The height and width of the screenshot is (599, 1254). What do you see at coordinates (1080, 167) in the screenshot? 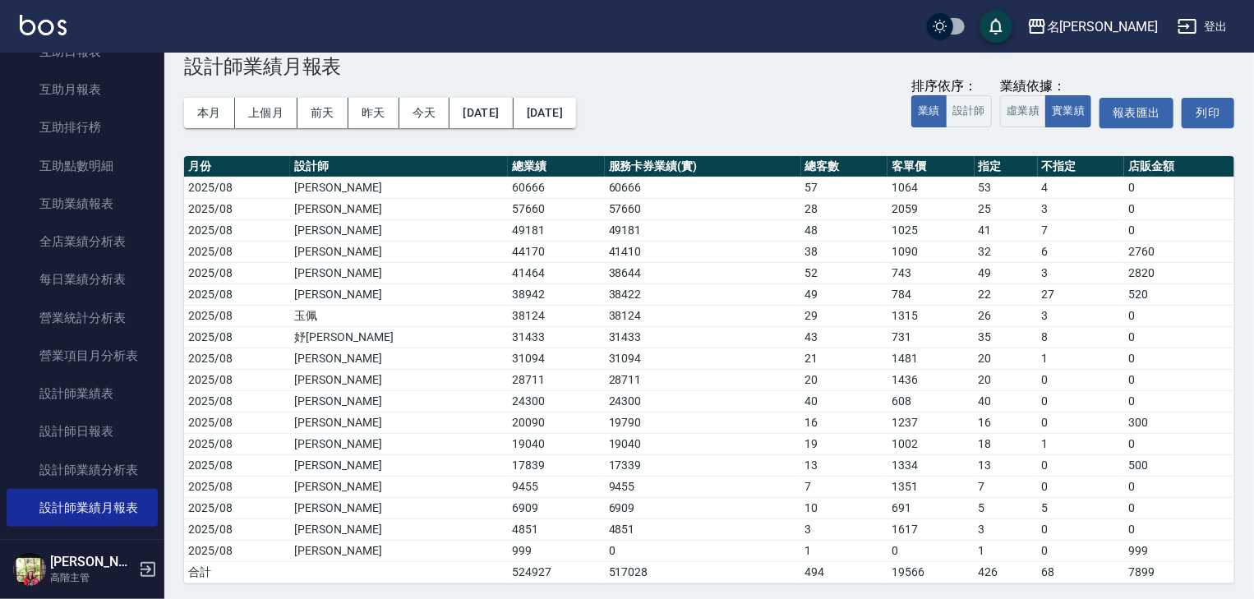
I see `th: 不指定` at bounding box center [1080, 167].